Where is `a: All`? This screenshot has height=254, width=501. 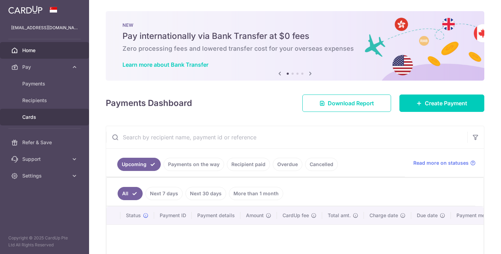
a: All is located at coordinates (130, 194).